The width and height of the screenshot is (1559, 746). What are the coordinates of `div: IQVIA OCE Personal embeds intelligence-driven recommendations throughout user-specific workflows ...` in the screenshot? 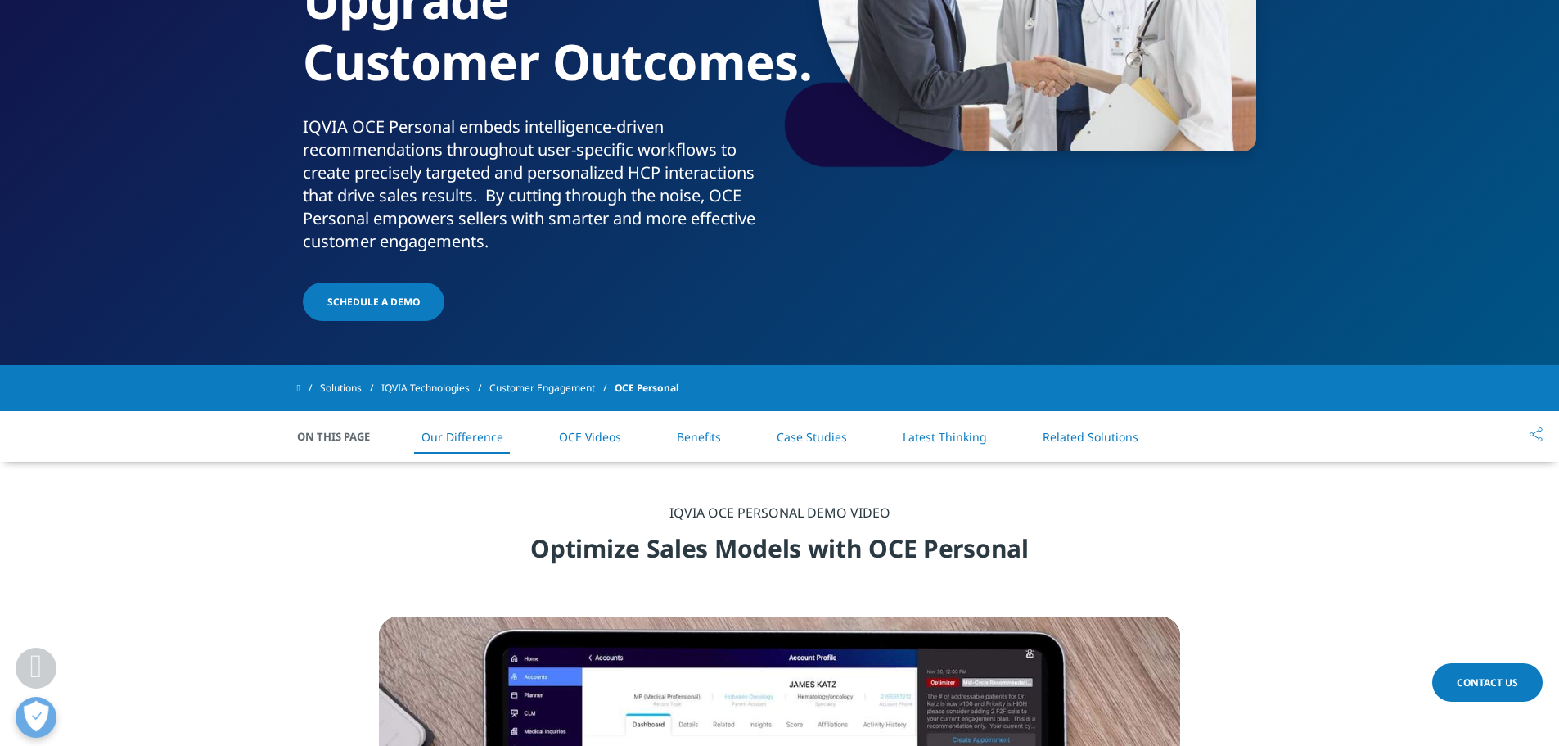 It's located at (538, 184).